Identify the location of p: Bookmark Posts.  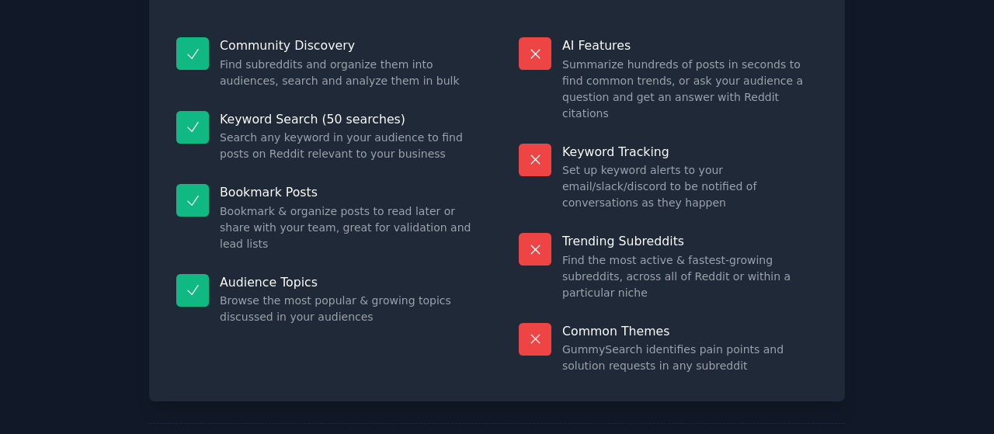
(347, 192).